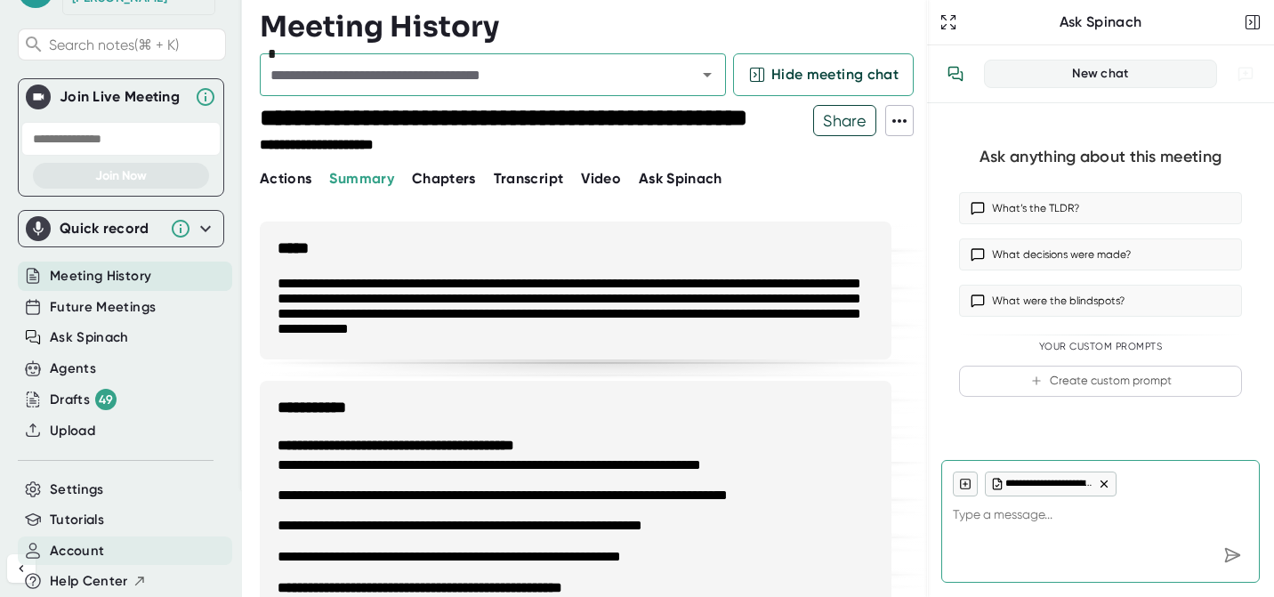  What do you see at coordinates (444, 178) in the screenshot?
I see `span: Chapters` at bounding box center [444, 178].